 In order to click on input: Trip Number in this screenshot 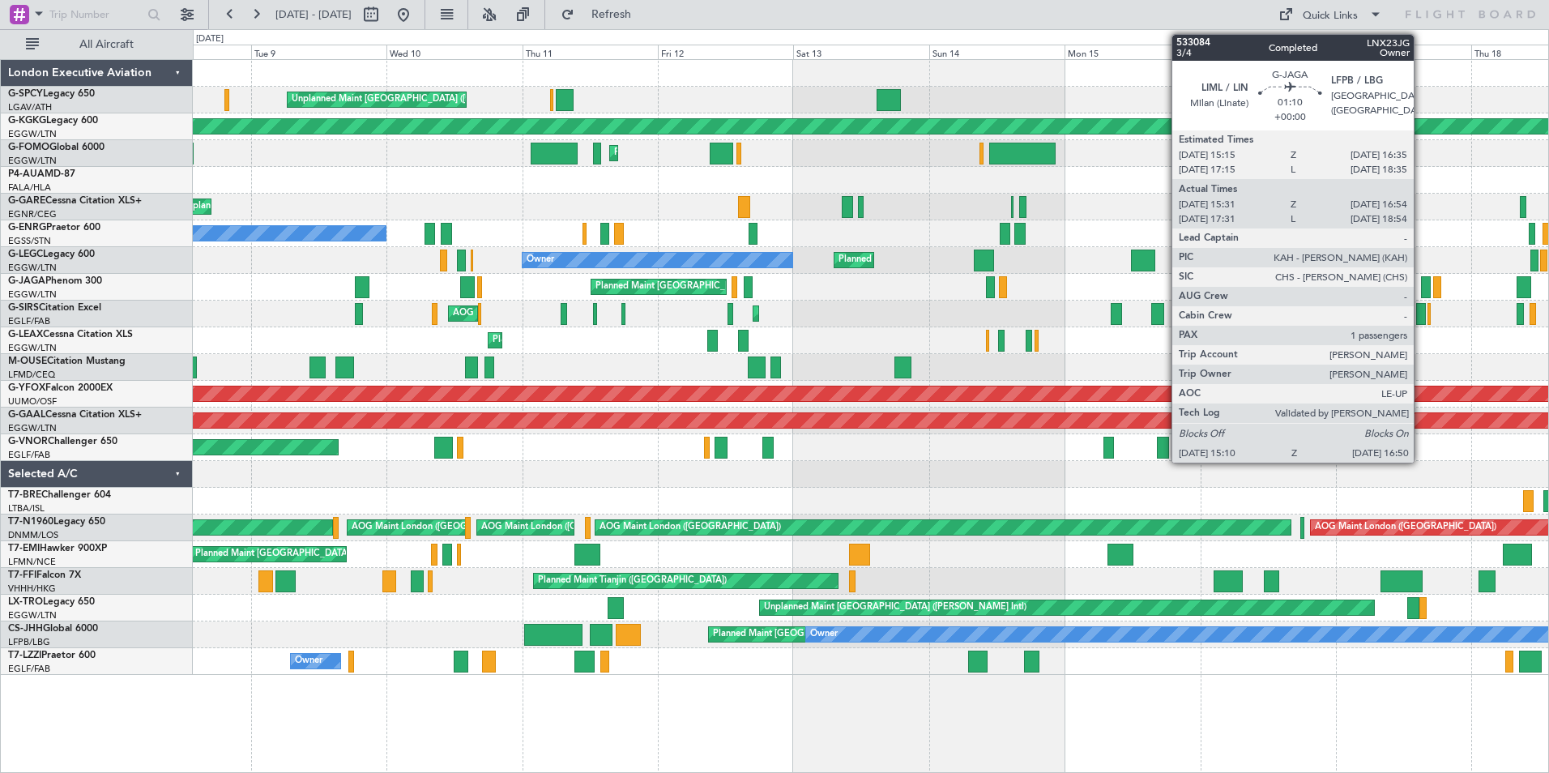, I will do `click(96, 15)`.